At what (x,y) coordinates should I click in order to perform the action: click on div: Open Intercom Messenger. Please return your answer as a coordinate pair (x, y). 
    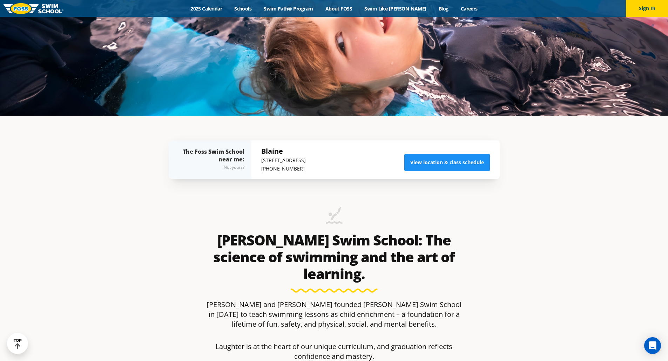
    Looking at the image, I should click on (652, 346).